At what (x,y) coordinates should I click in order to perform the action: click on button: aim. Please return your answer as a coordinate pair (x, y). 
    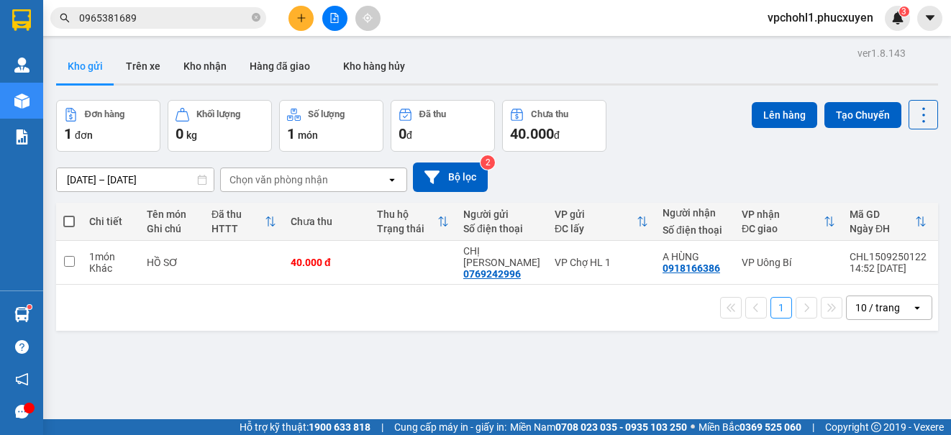
    Looking at the image, I should click on (368, 18).